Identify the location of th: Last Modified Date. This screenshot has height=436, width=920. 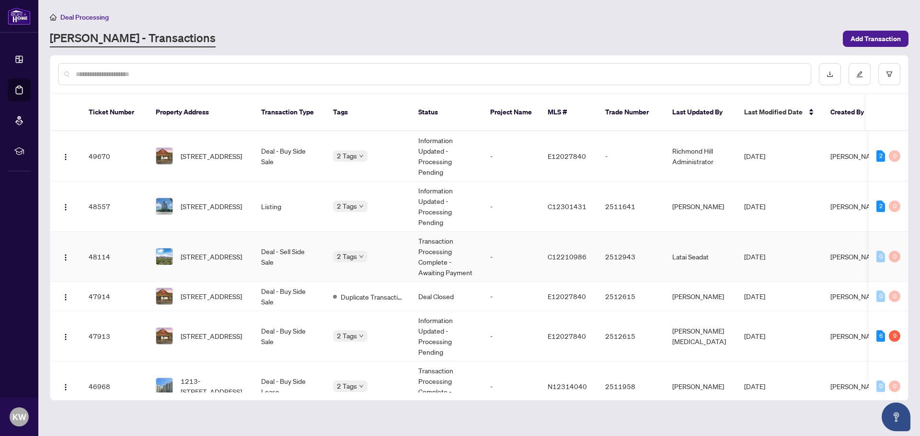
(779, 113).